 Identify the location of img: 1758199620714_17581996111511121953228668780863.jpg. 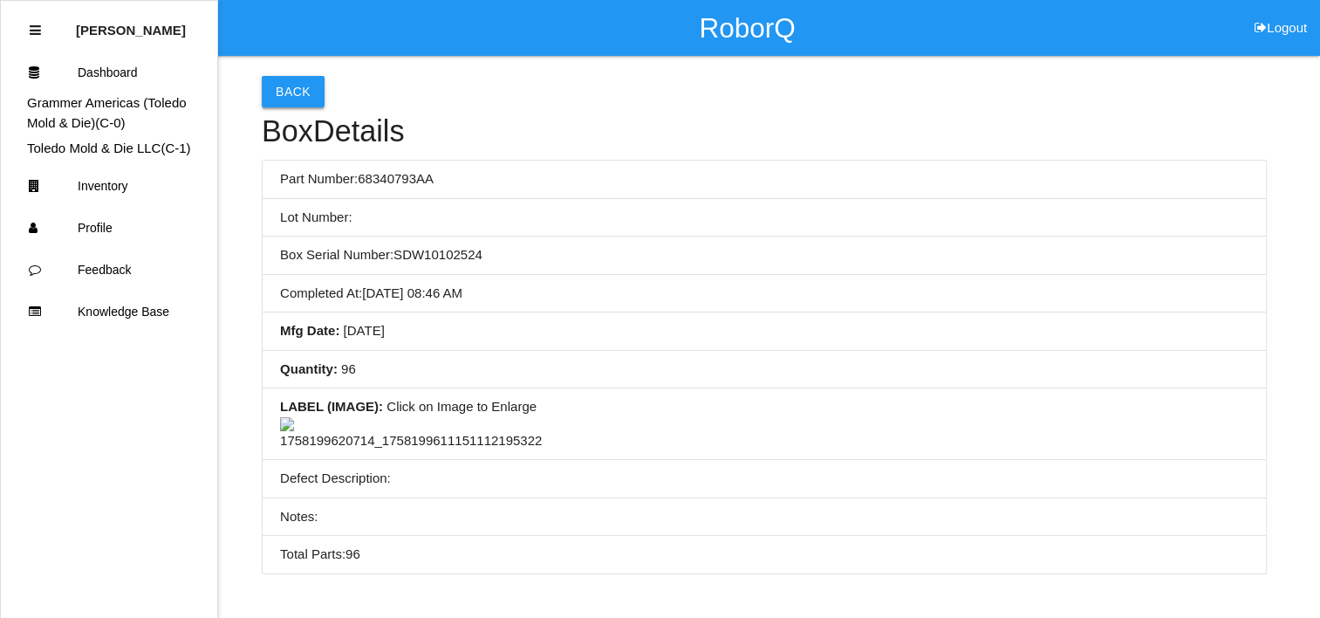
(411, 434).